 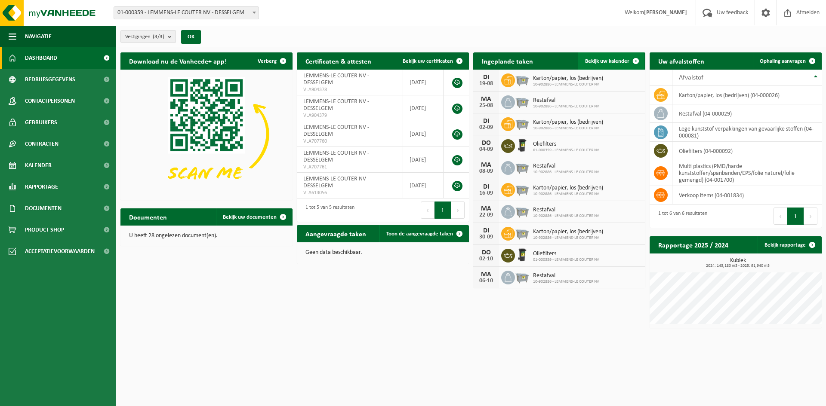 I want to click on a: Toon de aangevraagde taken, so click(x=424, y=234).